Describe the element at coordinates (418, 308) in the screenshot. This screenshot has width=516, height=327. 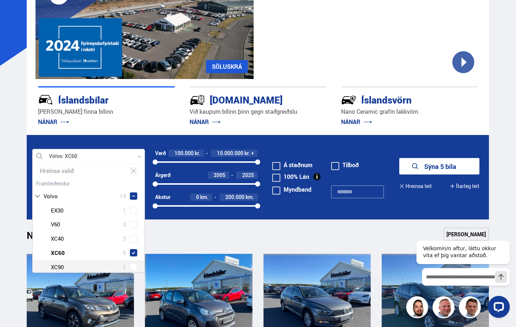
I see `img: nhp88E3Fdnt1Opn2.png` at that location.